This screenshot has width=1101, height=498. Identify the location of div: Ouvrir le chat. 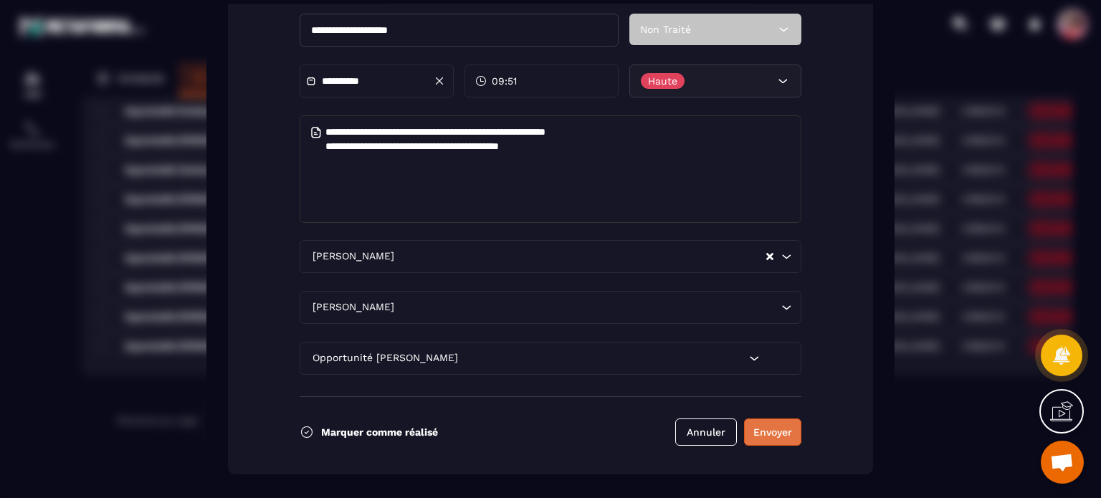
(1062, 462).